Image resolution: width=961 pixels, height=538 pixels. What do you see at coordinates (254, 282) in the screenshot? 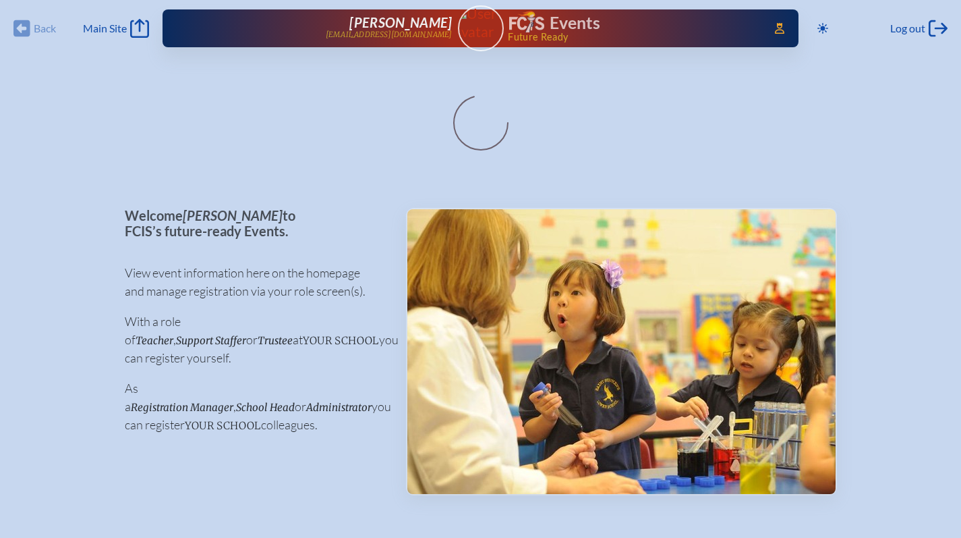
I see `p: View event information here on the homepage and manage registration via your role screen(s).` at bounding box center [254, 282].